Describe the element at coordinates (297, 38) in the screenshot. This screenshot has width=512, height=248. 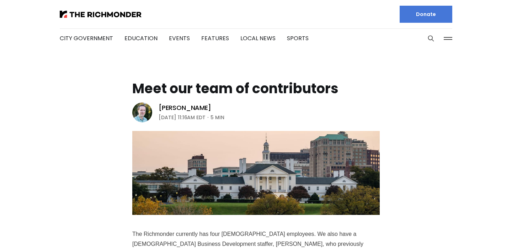
I see `a: Sports` at that location.